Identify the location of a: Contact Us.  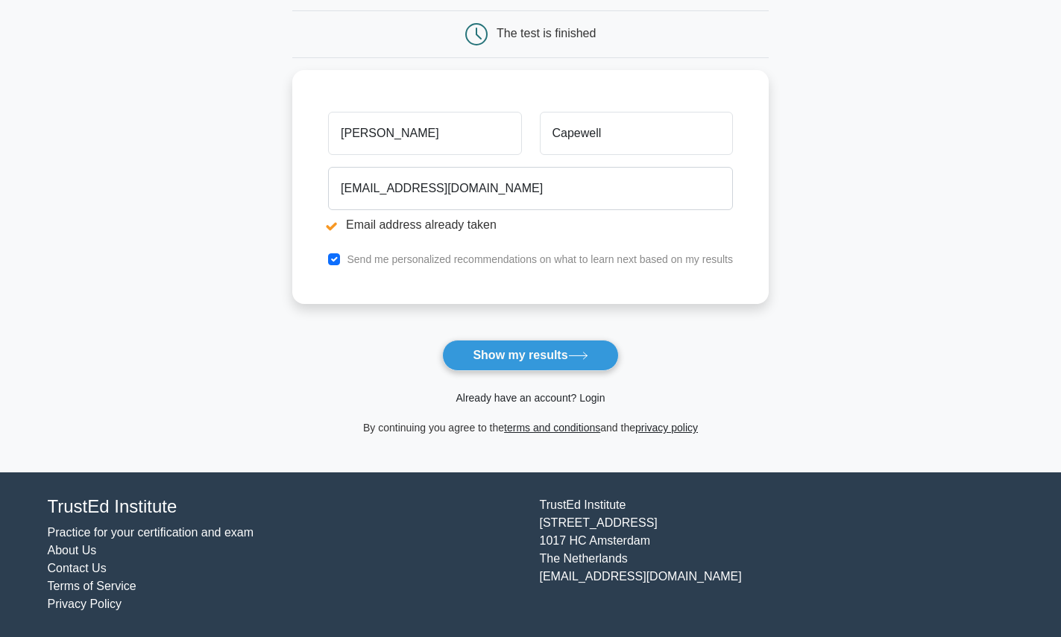
(77, 568).